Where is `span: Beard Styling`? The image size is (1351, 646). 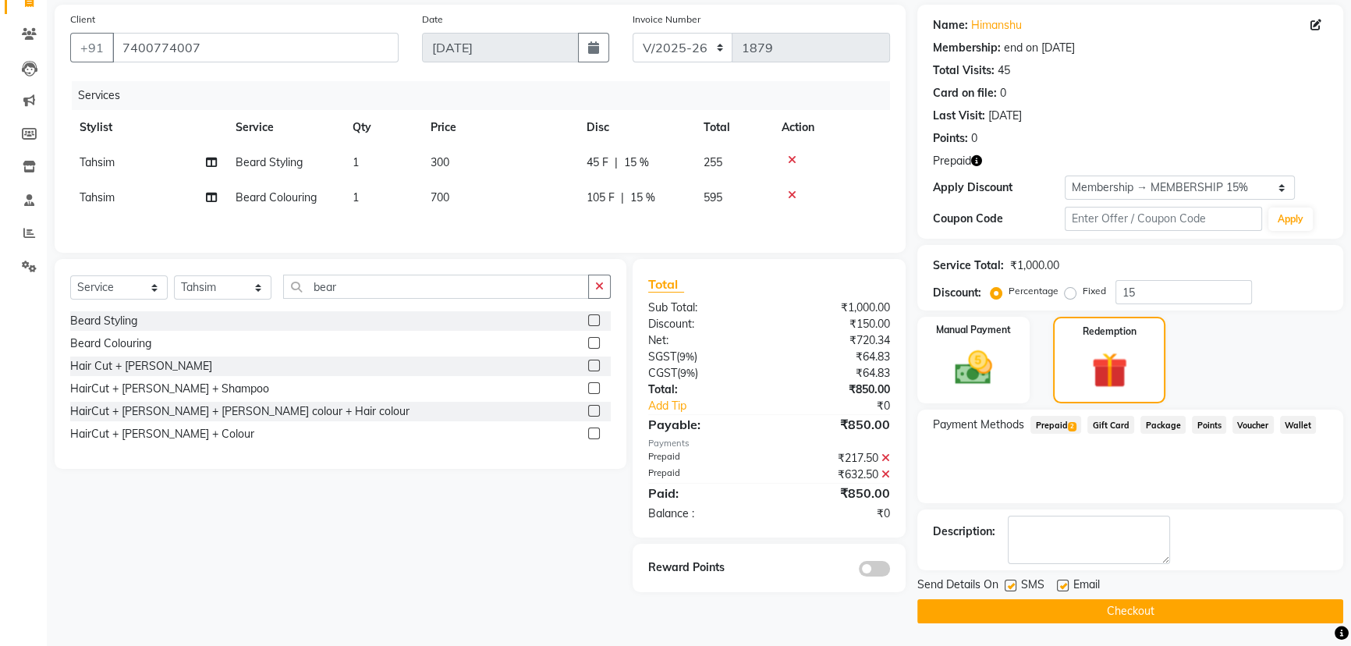 span: Beard Styling is located at coordinates (269, 162).